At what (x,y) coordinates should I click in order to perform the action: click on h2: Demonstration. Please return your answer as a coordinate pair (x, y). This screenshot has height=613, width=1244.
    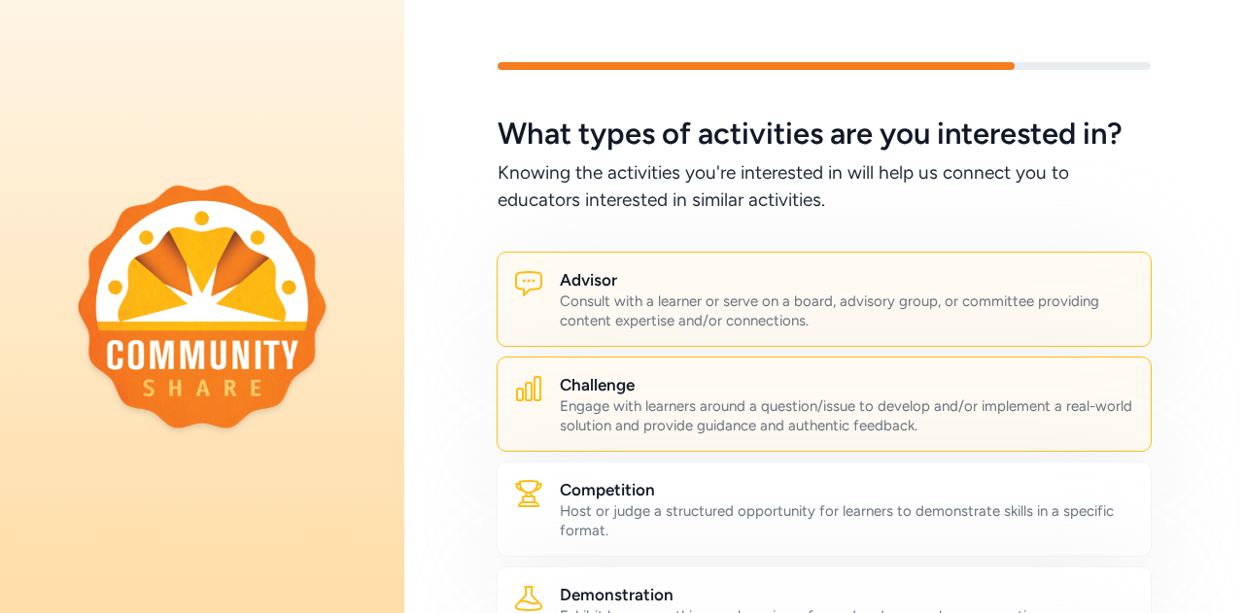
    Looking at the image, I should click on (848, 595).